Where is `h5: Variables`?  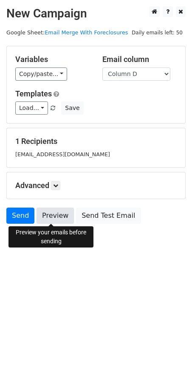
h5: Variables is located at coordinates (52, 59).